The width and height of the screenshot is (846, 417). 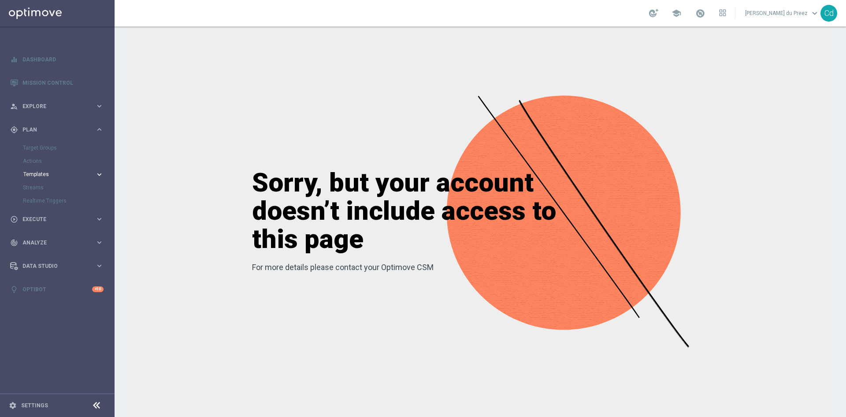 What do you see at coordinates (52, 106) in the screenshot?
I see `div: Explore` at bounding box center [52, 106].